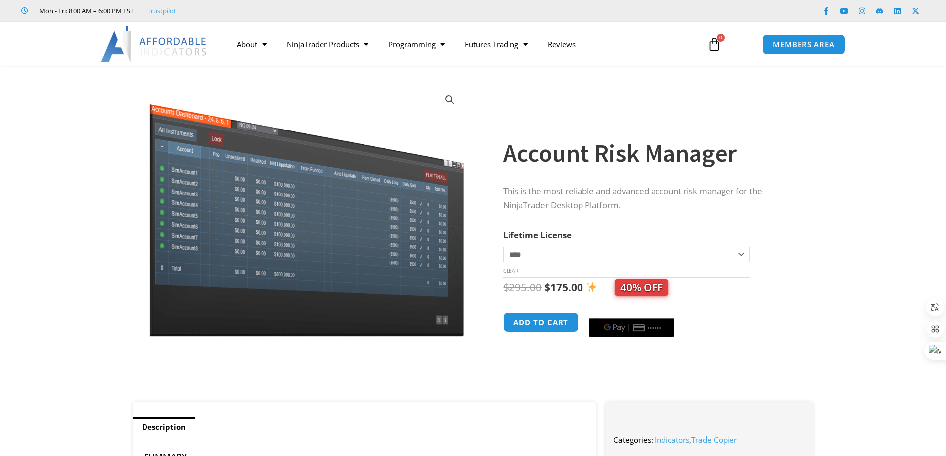  Describe the element at coordinates (327, 44) in the screenshot. I see `a: NinjaTrader Products` at that location.